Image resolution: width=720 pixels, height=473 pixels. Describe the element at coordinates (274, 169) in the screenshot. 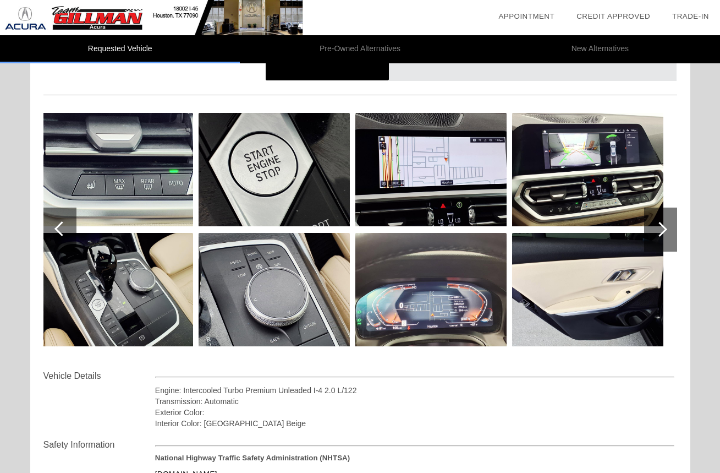

I see `img: 059b58580290414d90d503a29ba699a7.jpg` at that location.